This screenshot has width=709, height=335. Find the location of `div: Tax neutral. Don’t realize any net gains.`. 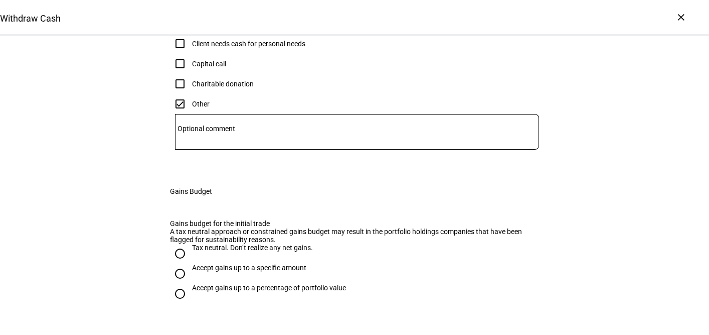

div: Tax neutral. Don’t realize any net gains. is located at coordinates (252, 247).